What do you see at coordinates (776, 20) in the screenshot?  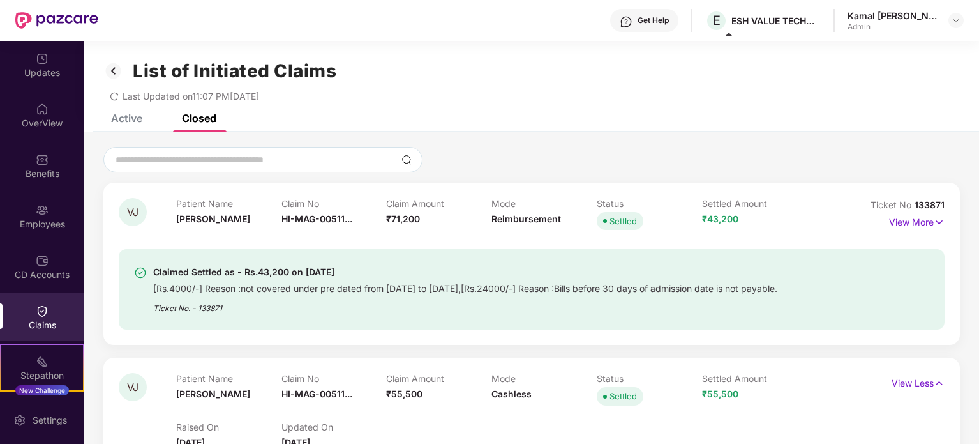 I see `div: ESH VALUE TECHNOLOGIES PRIVATE LIMITED` at bounding box center [776, 20].